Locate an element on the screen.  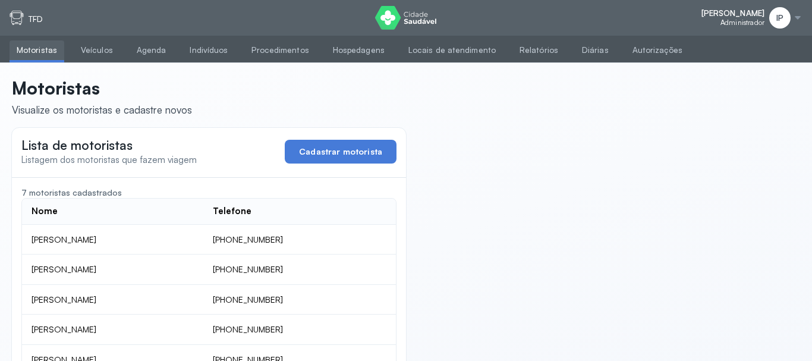
span: IP is located at coordinates (780, 18).